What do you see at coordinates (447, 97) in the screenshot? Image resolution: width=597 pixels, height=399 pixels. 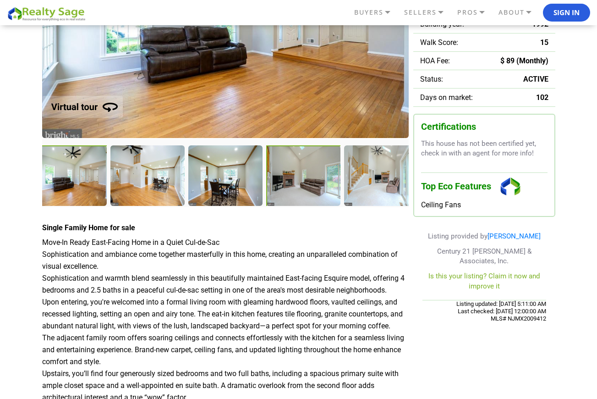 I see `span: Days on market:` at bounding box center [447, 97].